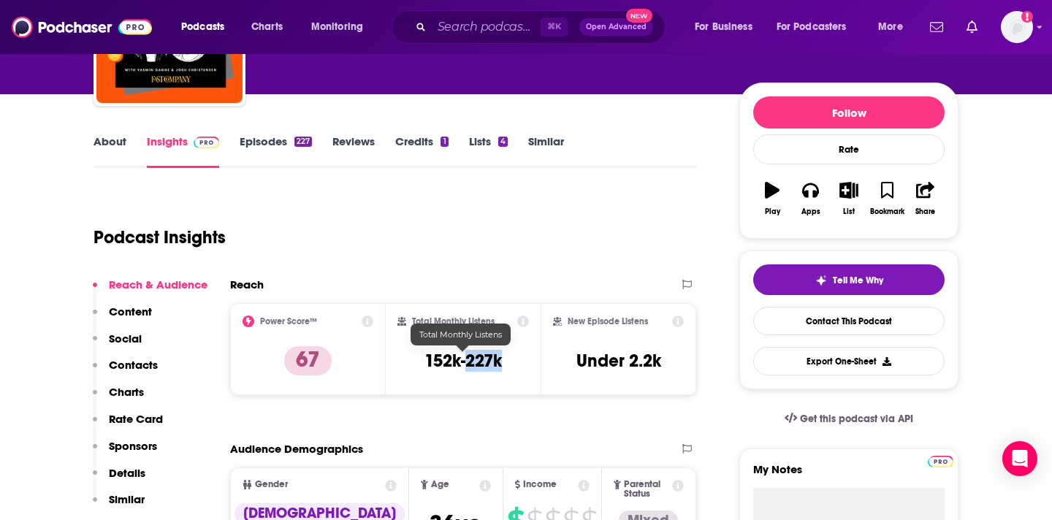 Image resolution: width=1052 pixels, height=520 pixels. Describe the element at coordinates (772, 199) in the screenshot. I see `button: Play` at that location.